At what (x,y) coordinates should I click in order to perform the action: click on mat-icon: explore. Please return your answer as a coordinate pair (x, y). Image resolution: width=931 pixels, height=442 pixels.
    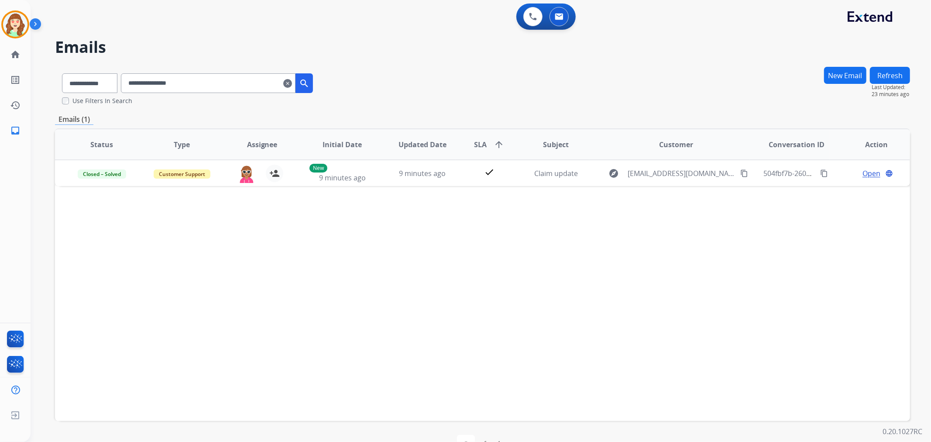
    Looking at the image, I should click on (613, 173).